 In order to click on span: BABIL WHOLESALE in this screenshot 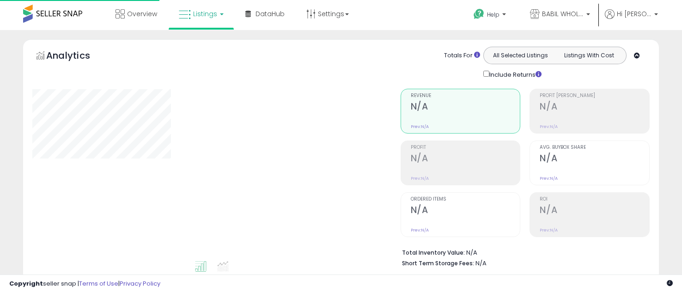, I will do `click(563, 14)`.